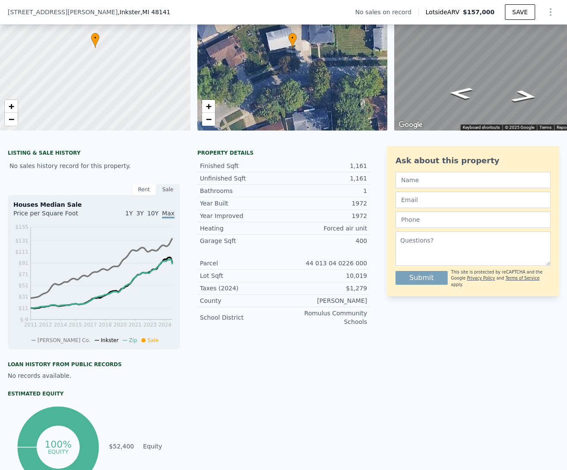  I want to click on button: SAVE, so click(520, 12).